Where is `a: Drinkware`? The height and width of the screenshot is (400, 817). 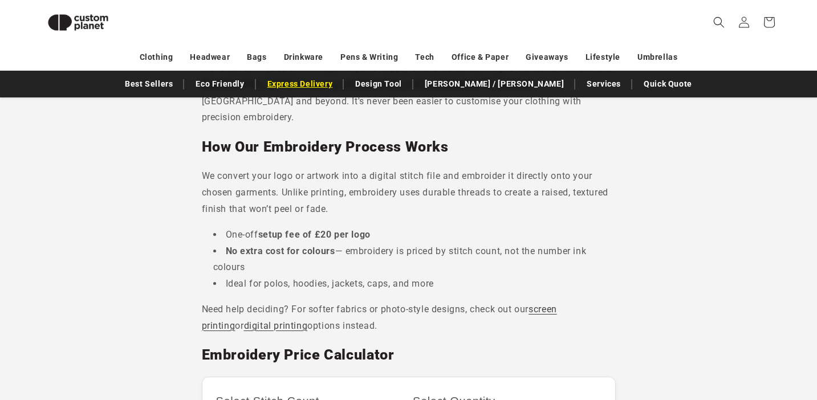
a: Drinkware is located at coordinates (303, 57).